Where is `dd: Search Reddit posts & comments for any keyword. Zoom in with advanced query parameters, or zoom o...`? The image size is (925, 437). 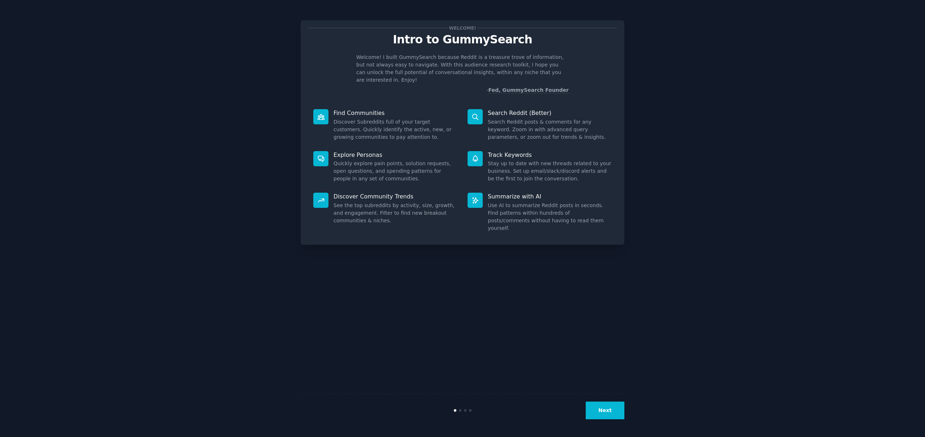 dd: Search Reddit posts & comments for any keyword. Zoom in with advanced query parameters, or zoom o... is located at coordinates (549, 129).